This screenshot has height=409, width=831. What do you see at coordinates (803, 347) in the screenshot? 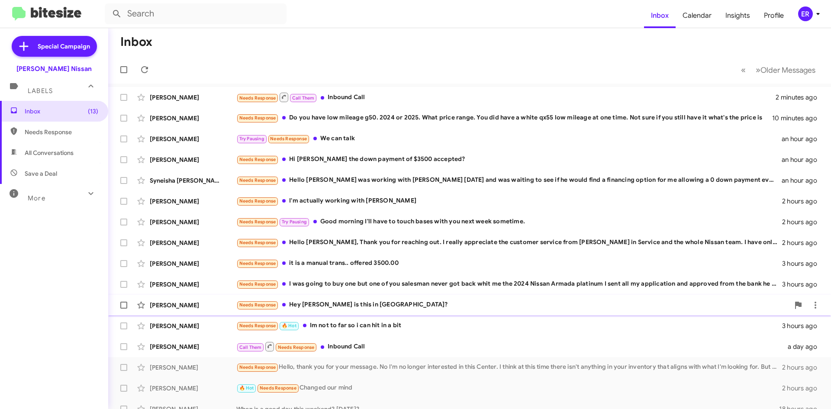
I see `div: a day ago` at bounding box center [803, 347].